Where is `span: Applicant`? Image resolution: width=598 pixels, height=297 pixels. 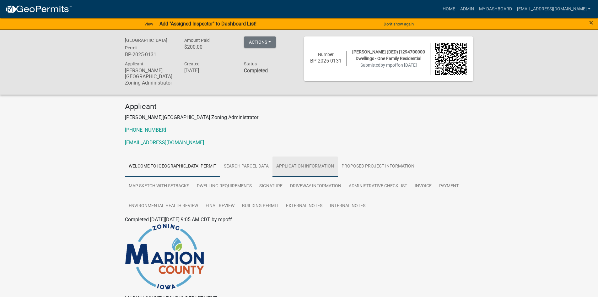 span: Applicant is located at coordinates (134, 64).